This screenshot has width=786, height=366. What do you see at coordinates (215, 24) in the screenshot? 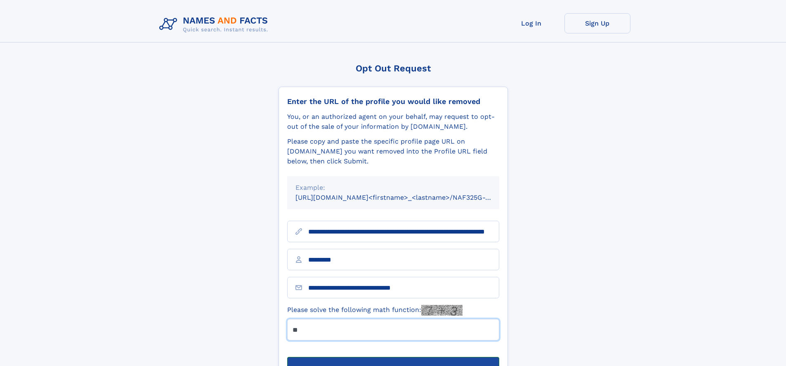
I see `img: Logo Names and Facts` at bounding box center [215, 24].